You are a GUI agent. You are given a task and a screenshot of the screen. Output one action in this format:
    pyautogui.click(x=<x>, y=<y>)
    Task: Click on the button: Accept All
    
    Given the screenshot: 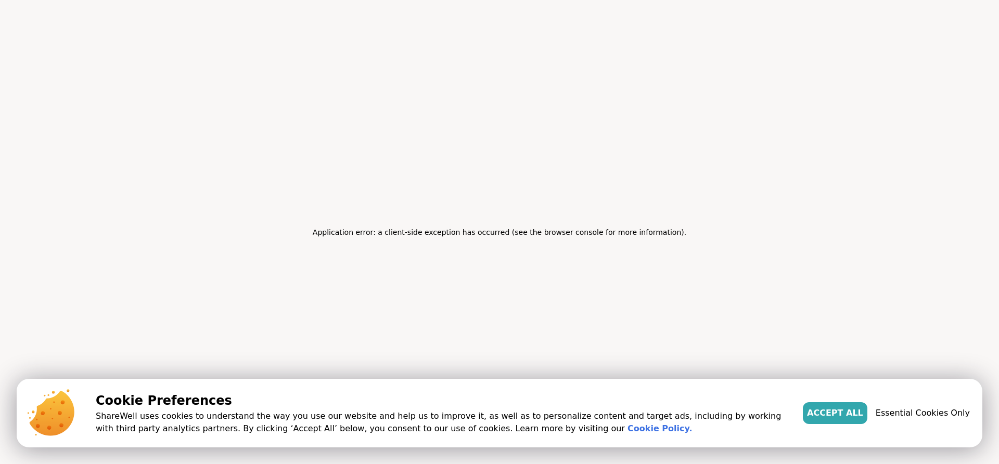 What is the action you would take?
    pyautogui.click(x=835, y=413)
    